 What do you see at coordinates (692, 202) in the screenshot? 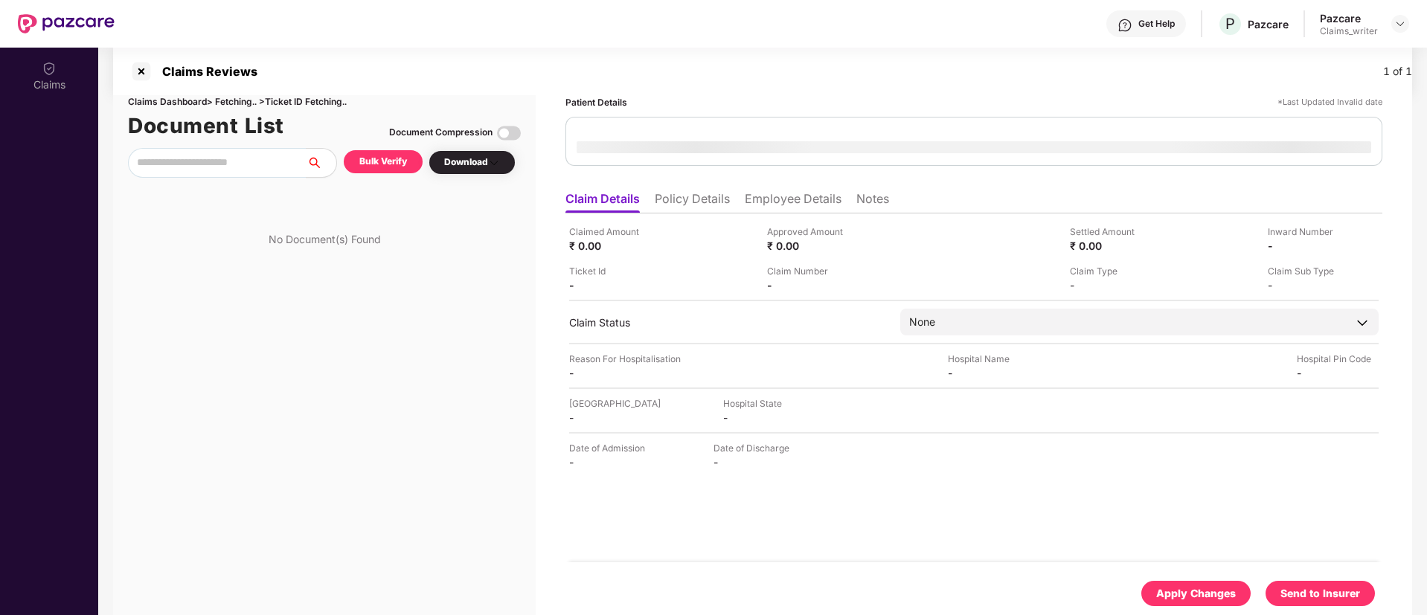
I see `li: Policy Details` at bounding box center [692, 202].